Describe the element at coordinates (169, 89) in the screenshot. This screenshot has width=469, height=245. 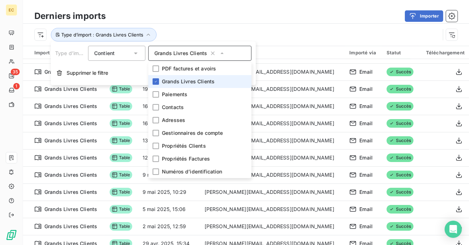
I see `td: 19 mai 2025, 12:10` at that location.